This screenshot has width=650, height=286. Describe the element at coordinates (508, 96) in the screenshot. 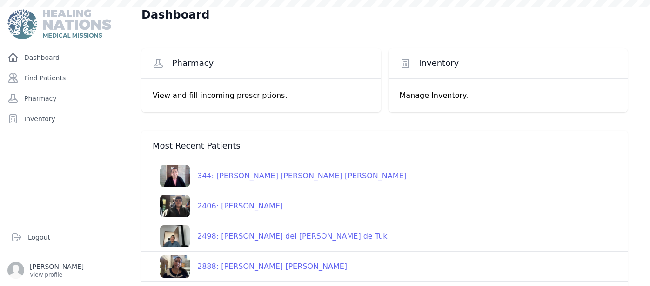

I see `p: Manage Inventory.` at that location.